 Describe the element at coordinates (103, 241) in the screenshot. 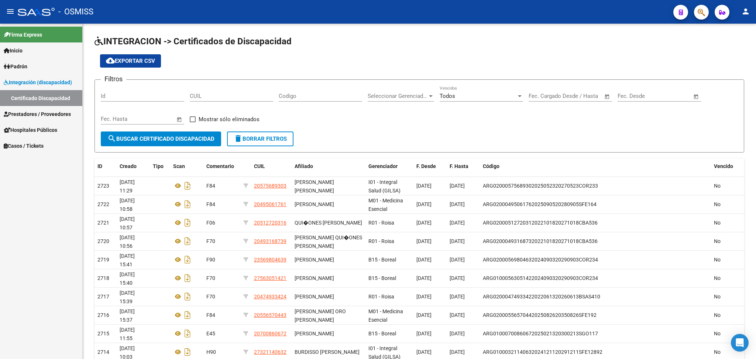

I see `span: 2720` at that location.